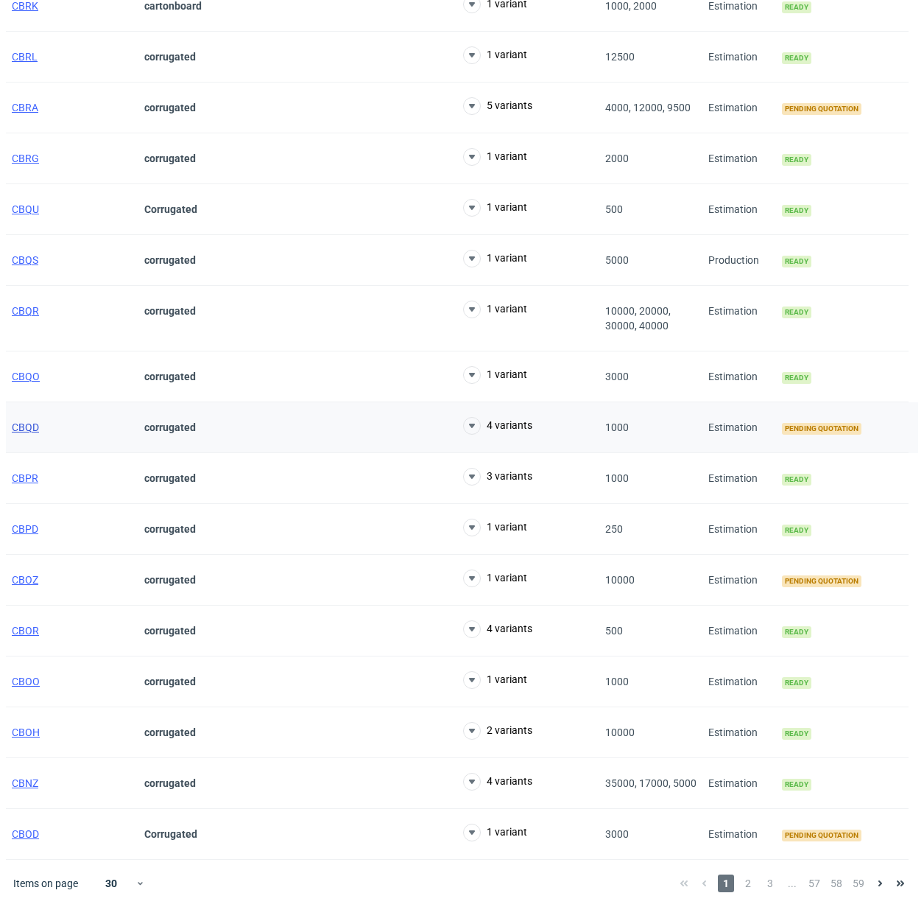 This screenshot has width=924, height=907. Describe the element at coordinates (24, 57) in the screenshot. I see `span: CBRL` at that location.